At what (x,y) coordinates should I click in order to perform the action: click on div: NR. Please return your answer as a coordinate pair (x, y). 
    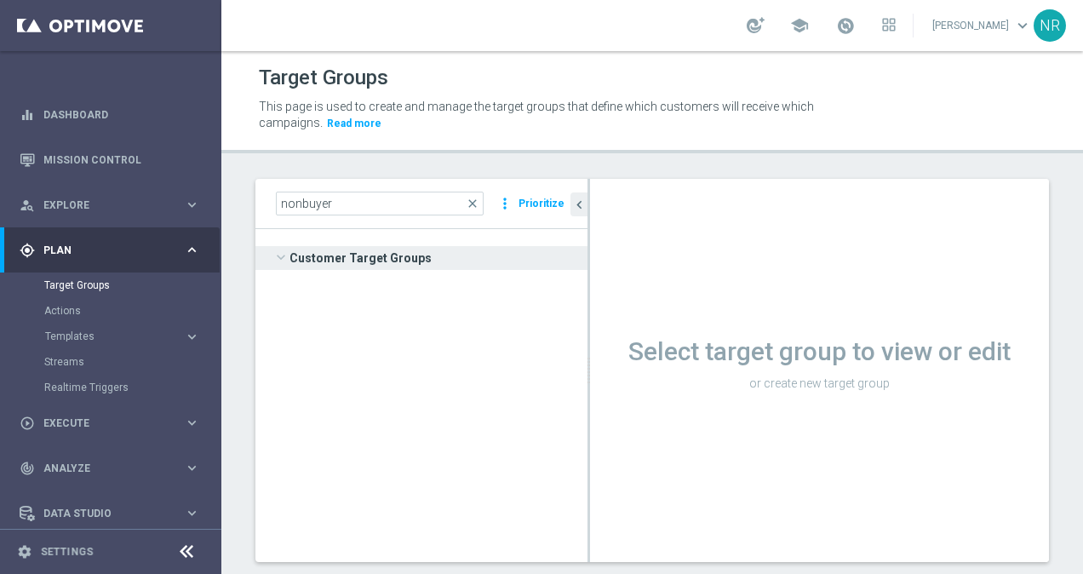
    Looking at the image, I should click on (1050, 26).